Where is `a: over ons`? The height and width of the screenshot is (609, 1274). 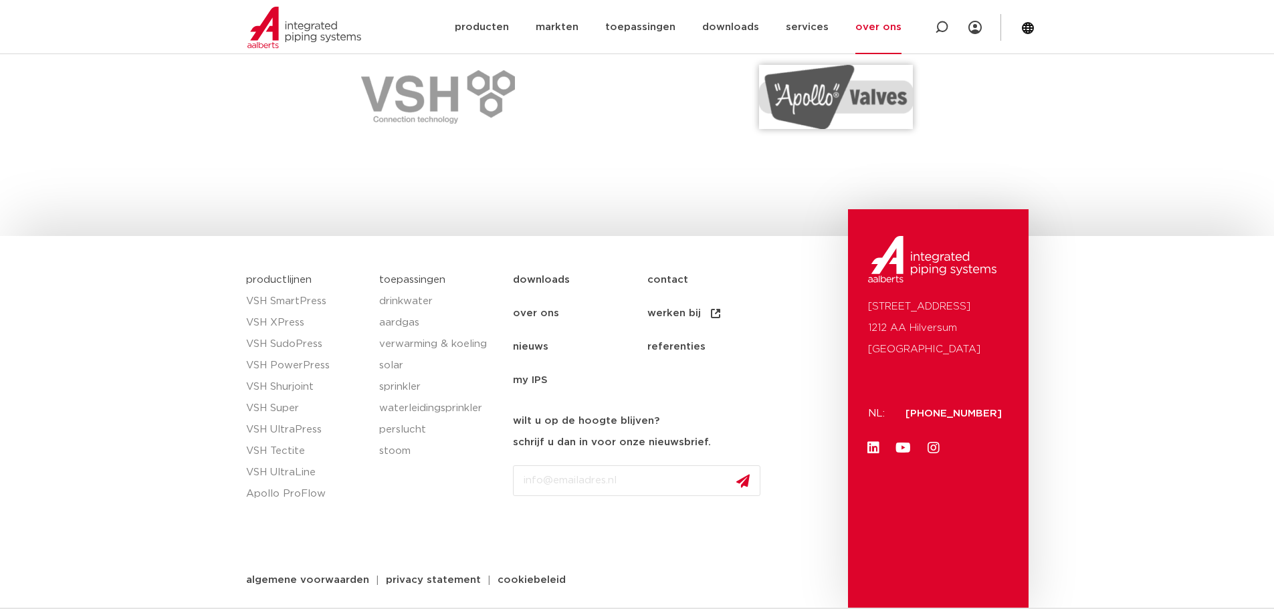
a: over ons is located at coordinates (580, 314).